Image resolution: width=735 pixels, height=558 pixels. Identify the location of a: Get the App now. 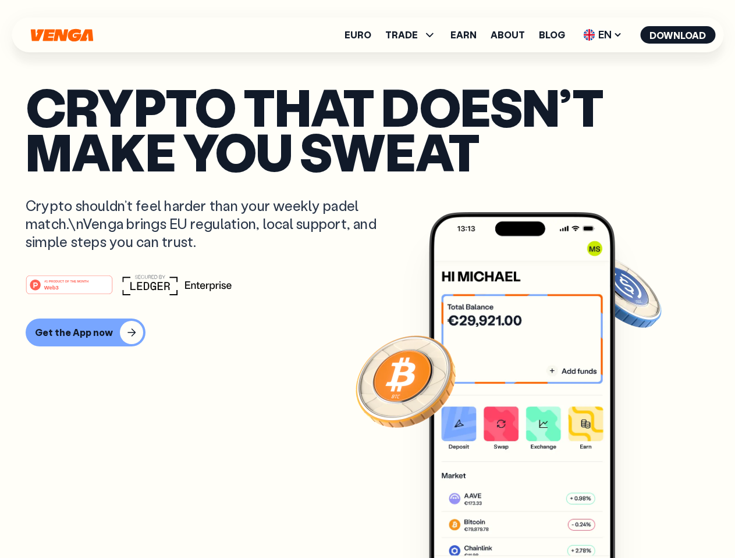
(367, 333).